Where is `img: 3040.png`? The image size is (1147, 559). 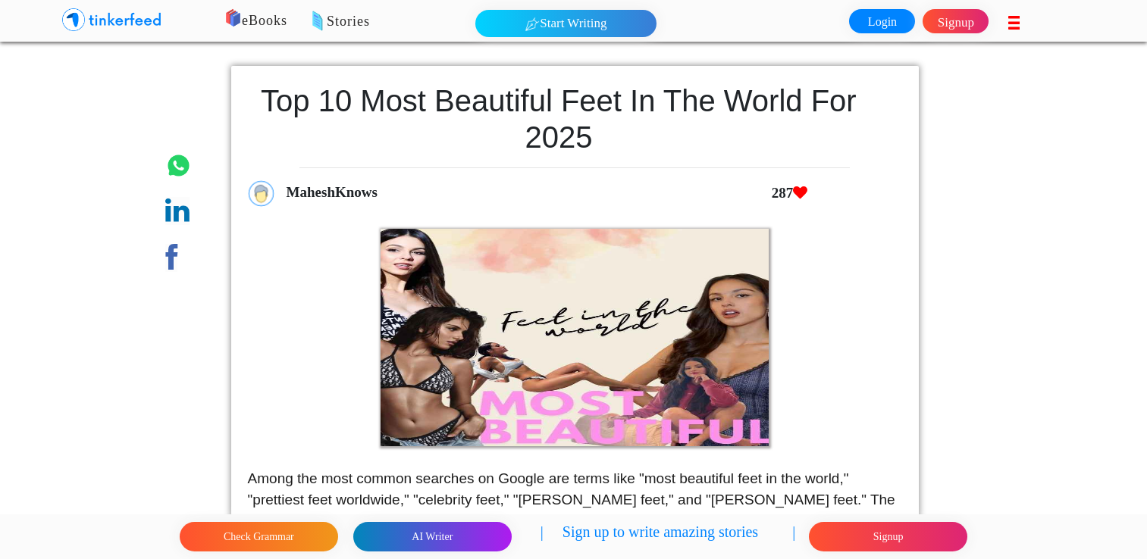 img: 3040.png is located at coordinates (575, 337).